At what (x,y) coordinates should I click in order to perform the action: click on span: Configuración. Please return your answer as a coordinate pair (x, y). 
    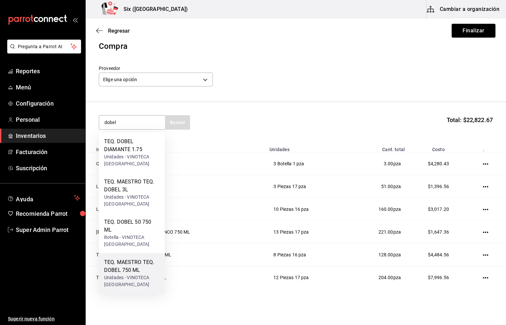
    Looking at the image, I should click on (48, 103).